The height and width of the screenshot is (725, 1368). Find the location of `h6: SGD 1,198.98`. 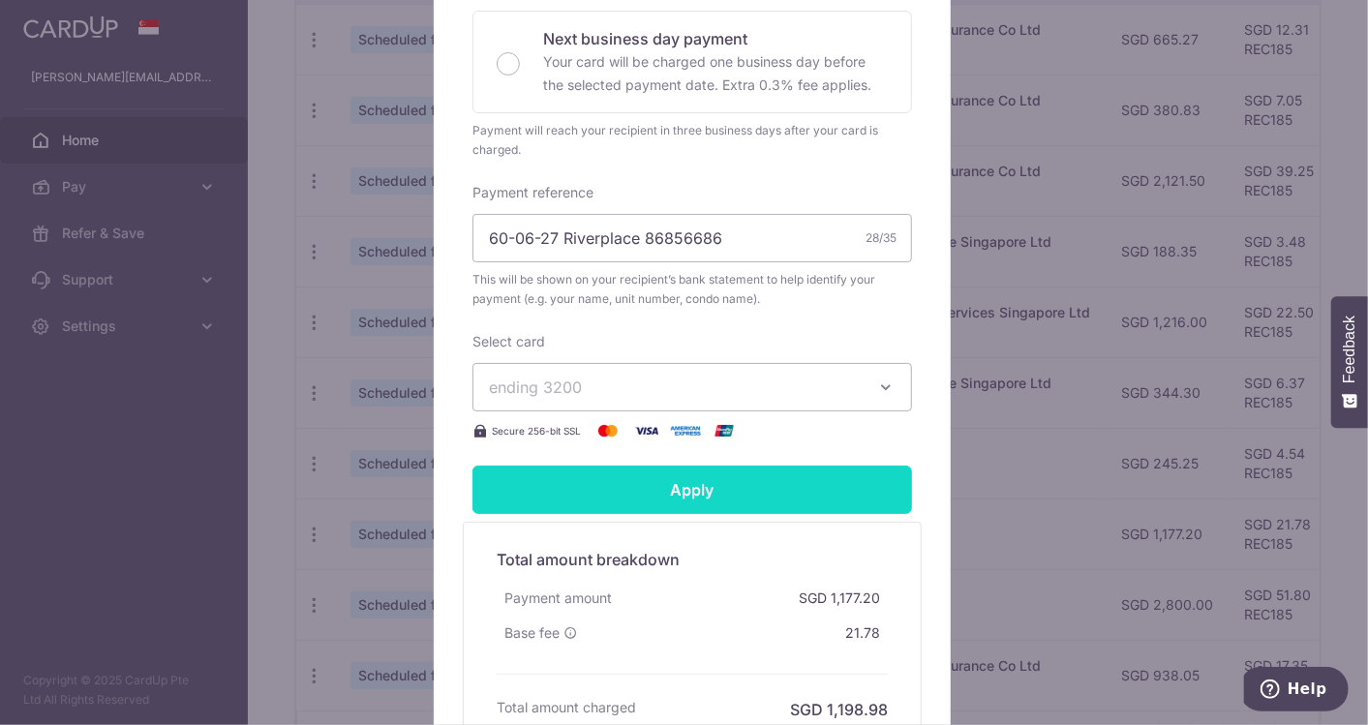

h6: SGD 1,198.98 is located at coordinates (838, 710).